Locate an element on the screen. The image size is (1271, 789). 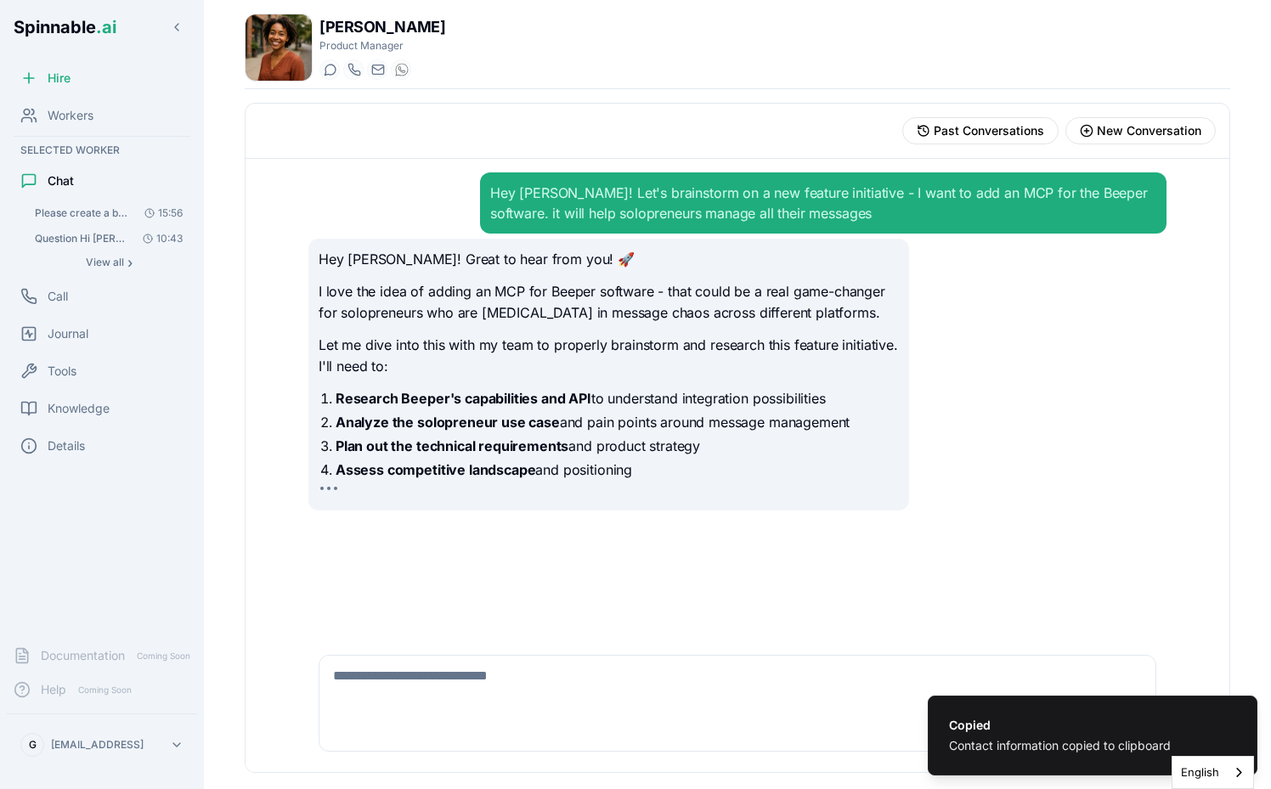
li: and pain points around message management is located at coordinates (617, 422).